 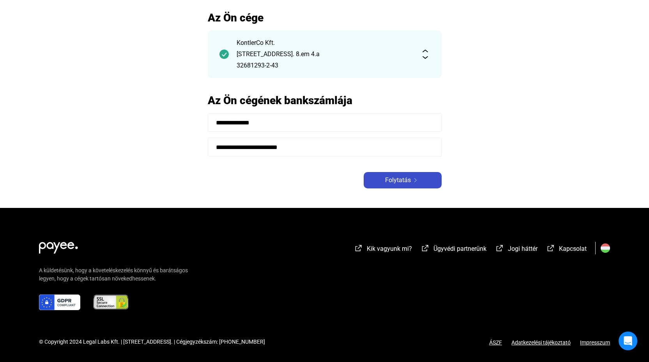 I want to click on div: Open Intercom Messenger, so click(x=628, y=341).